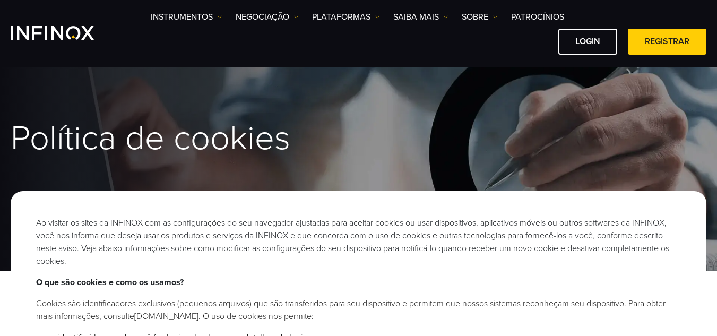 The height and width of the screenshot is (336, 717). What do you see at coordinates (667, 41) in the screenshot?
I see `a: Registrar` at bounding box center [667, 41].